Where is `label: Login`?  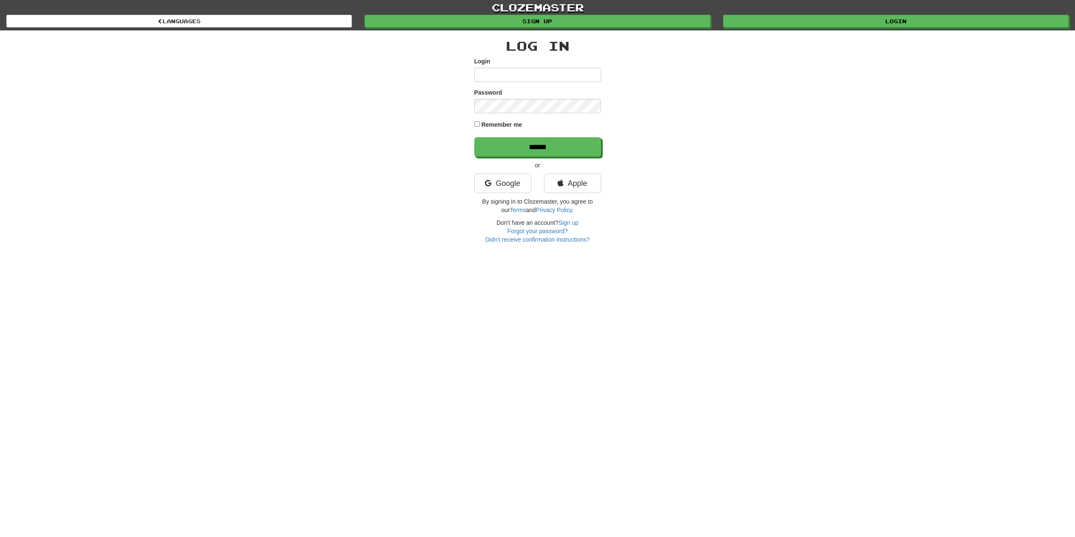 label: Login is located at coordinates (482, 61).